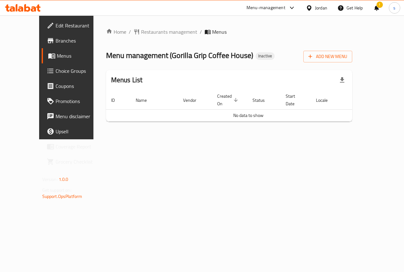 This screenshot has height=272, width=404. Describe the element at coordinates (74, 26) in the screenshot. I see `a: Edit Restaurant` at that location.